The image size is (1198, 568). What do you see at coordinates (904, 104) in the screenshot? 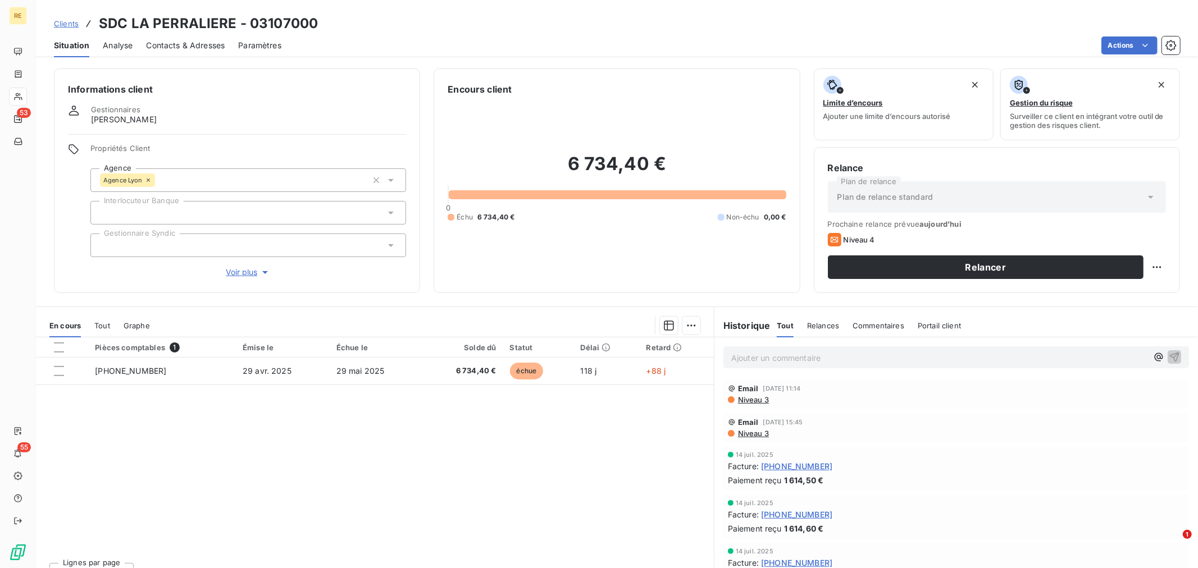
I see `button: Limite d’encoursAjouter une limite d’encours autorisé` at bounding box center [904, 104].